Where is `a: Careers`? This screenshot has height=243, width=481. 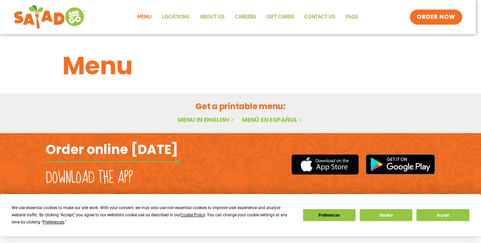 a: Careers is located at coordinates (246, 17).